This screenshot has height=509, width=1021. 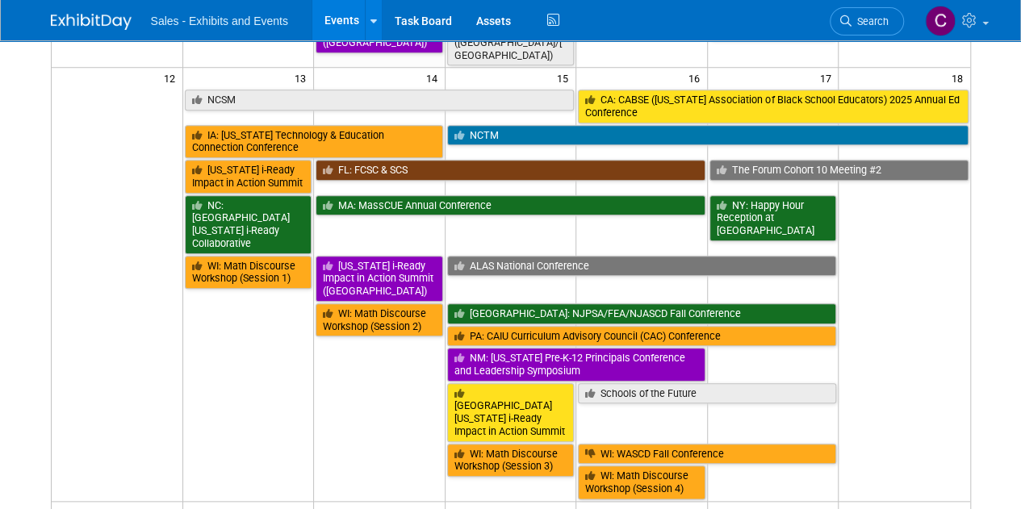 I want to click on img: Christine Lurz, so click(x=940, y=21).